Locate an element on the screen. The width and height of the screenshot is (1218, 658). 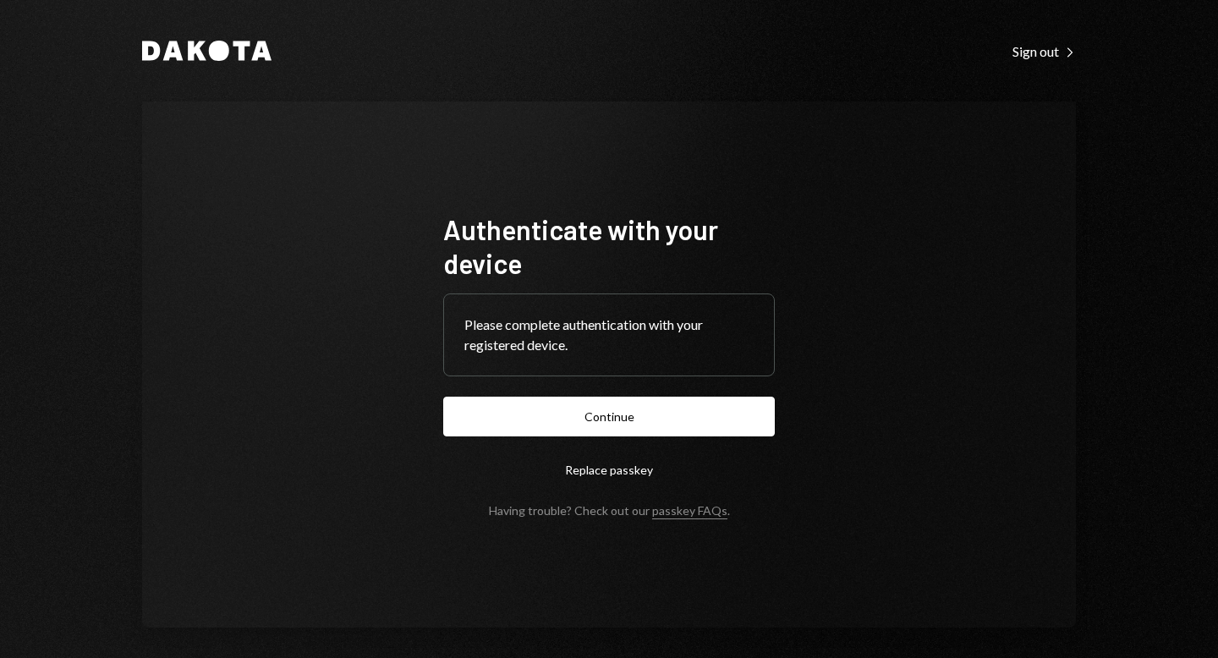
button: Continue is located at coordinates (609, 416).